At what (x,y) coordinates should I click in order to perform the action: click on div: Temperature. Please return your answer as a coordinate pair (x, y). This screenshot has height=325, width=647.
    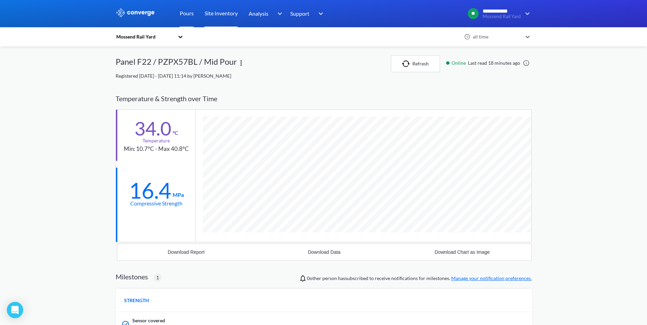
    Looking at the image, I should click on (156, 141).